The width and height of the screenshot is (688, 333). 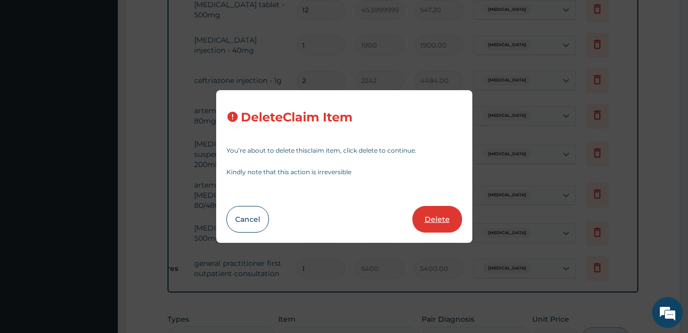 What do you see at coordinates (437, 219) in the screenshot?
I see `button: Delete` at bounding box center [437, 219].